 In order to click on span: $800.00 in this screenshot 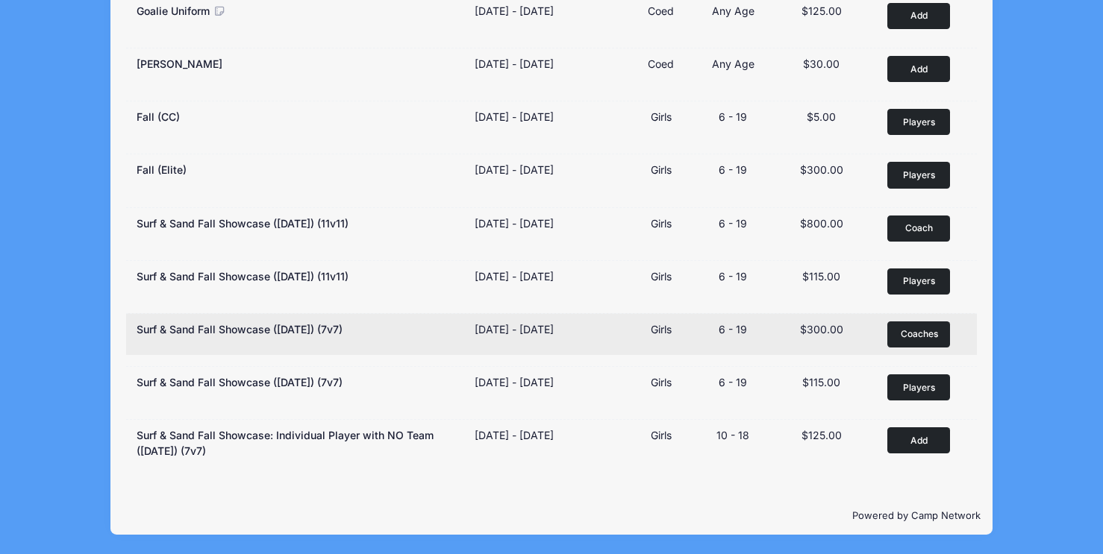, I will do `click(821, 223)`.